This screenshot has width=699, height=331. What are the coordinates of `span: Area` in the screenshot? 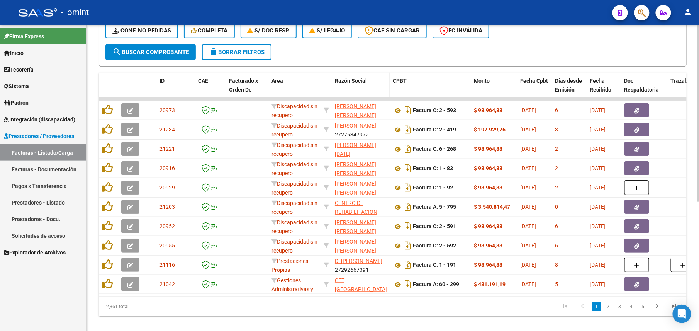 It's located at (277, 81).